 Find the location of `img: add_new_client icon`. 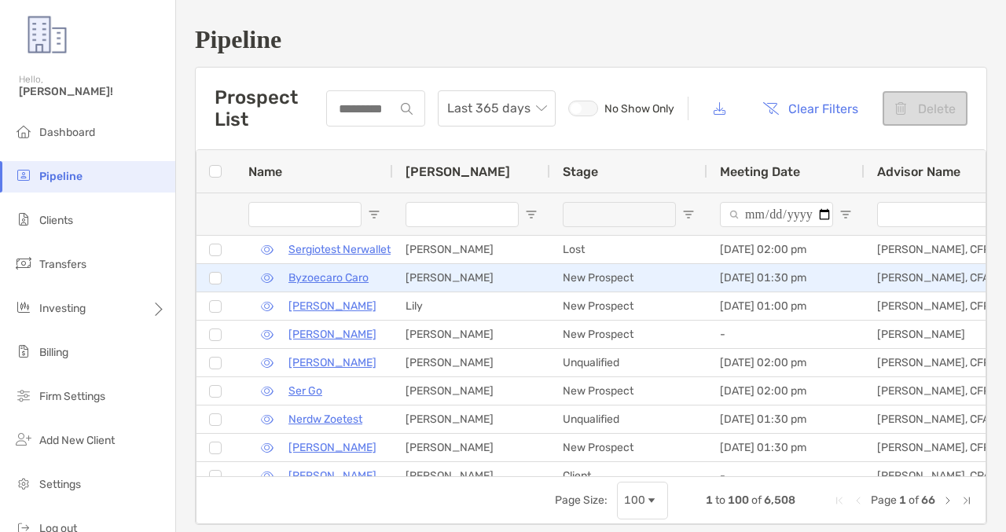

img: add_new_client icon is located at coordinates (24, 439).